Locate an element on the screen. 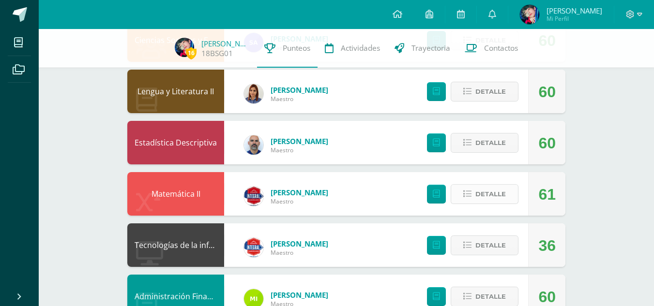  img: 28f031d49d6967cb0dd97ba54f7eb134.png is located at coordinates (254, 196).